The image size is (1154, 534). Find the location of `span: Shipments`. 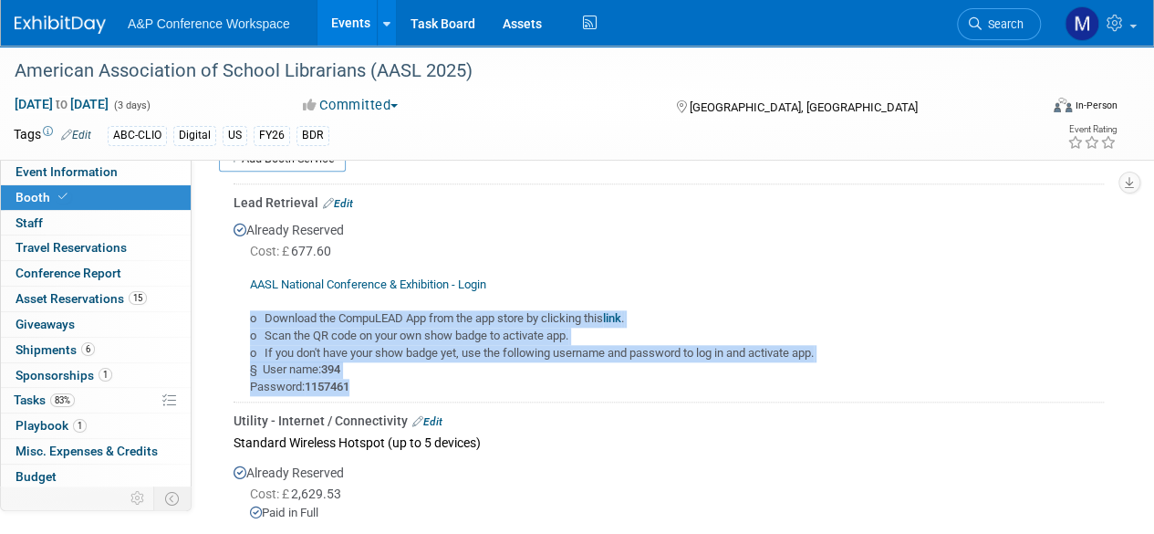

span: Shipments is located at coordinates (55, 349).